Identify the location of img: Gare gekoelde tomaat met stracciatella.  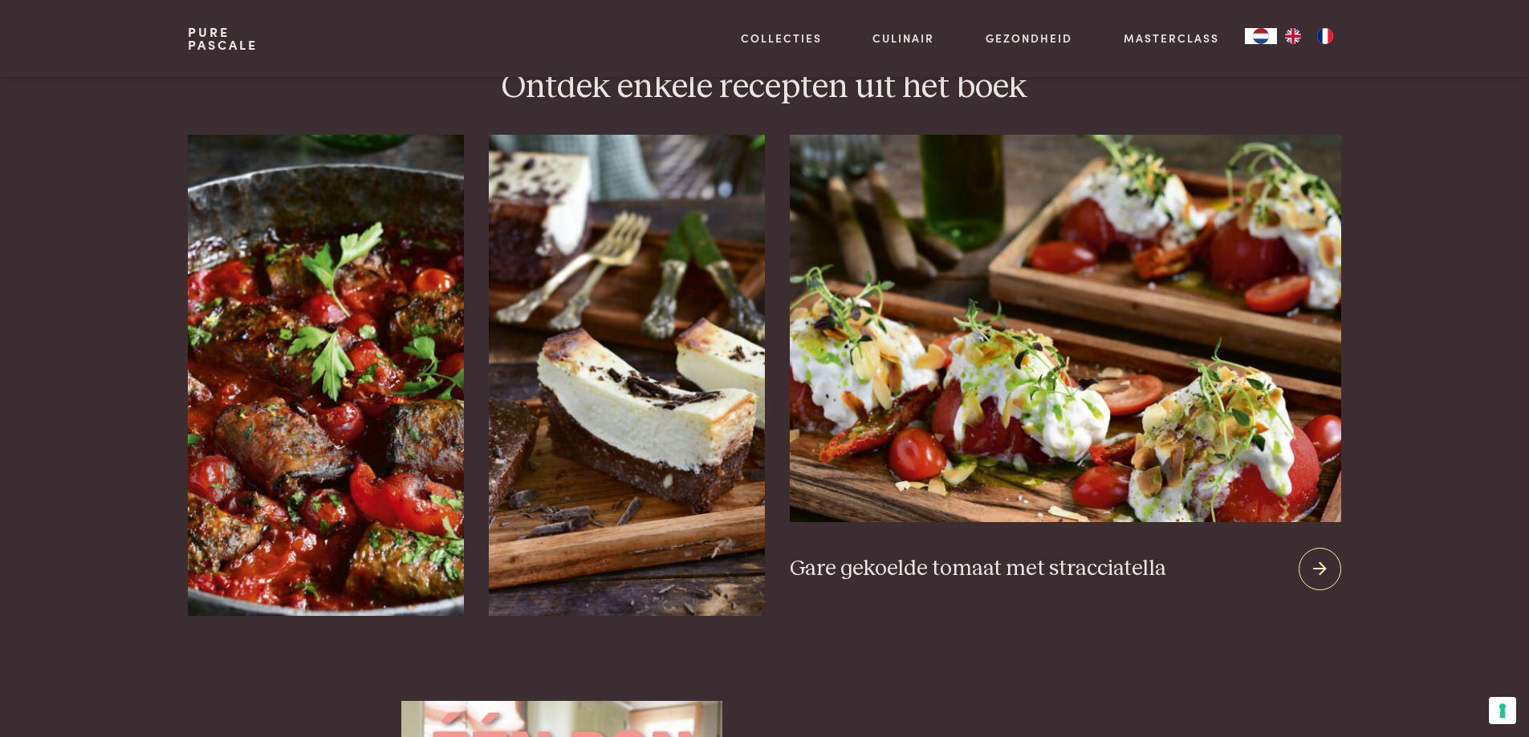
(1065, 328).